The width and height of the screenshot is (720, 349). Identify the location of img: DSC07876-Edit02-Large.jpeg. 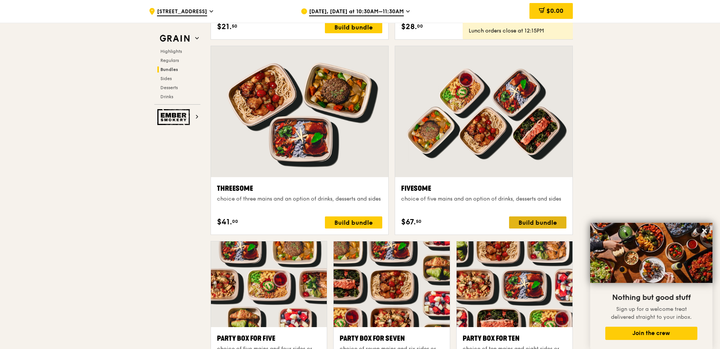
(652, 253).